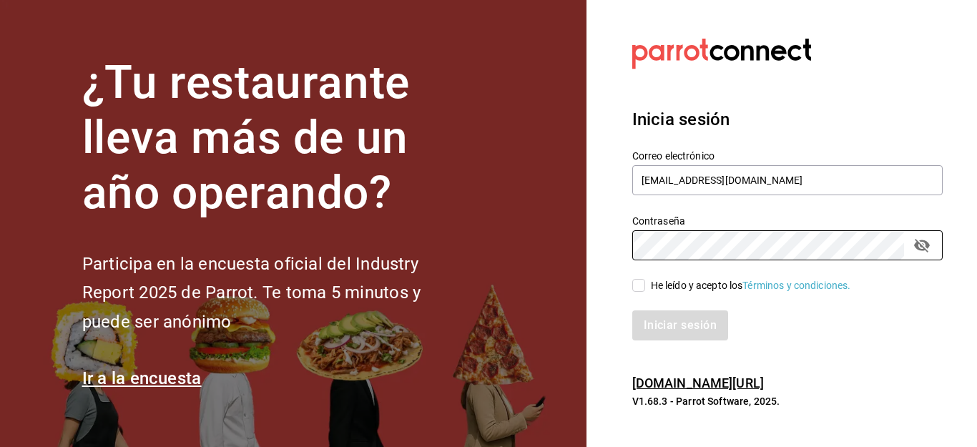 The image size is (977, 447). I want to click on button: passwordField, so click(922, 245).